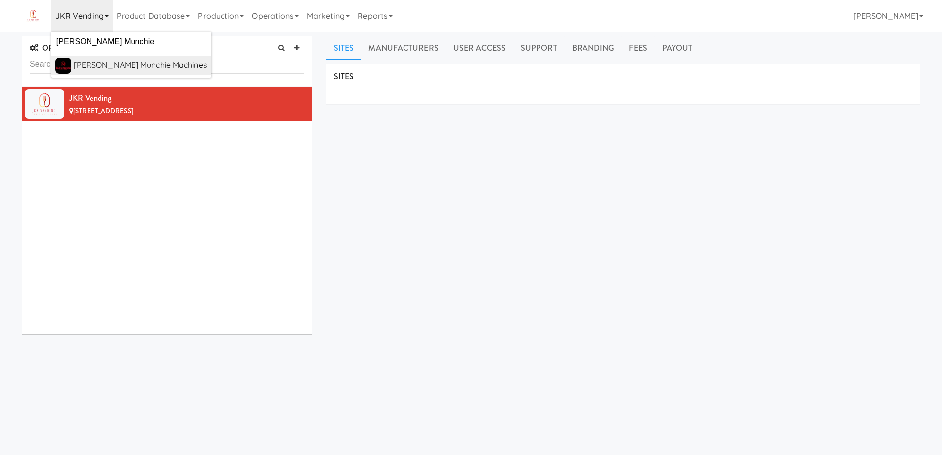  What do you see at coordinates (678, 48) in the screenshot?
I see `a: Payout` at bounding box center [678, 48].